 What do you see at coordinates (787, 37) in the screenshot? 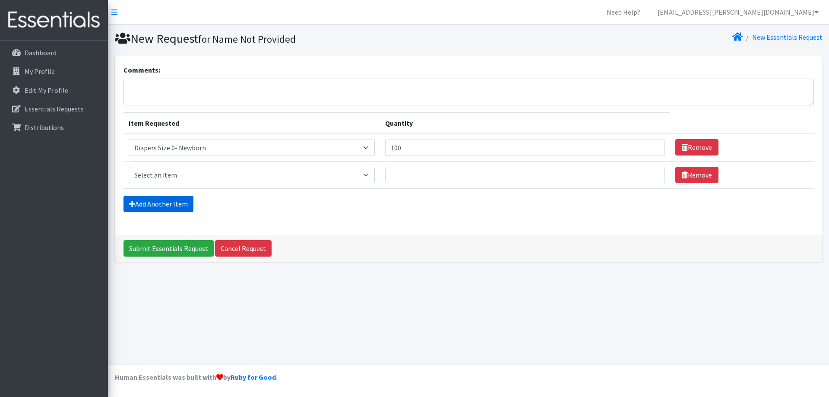
I see `a: New Essentials Request` at bounding box center [787, 37].